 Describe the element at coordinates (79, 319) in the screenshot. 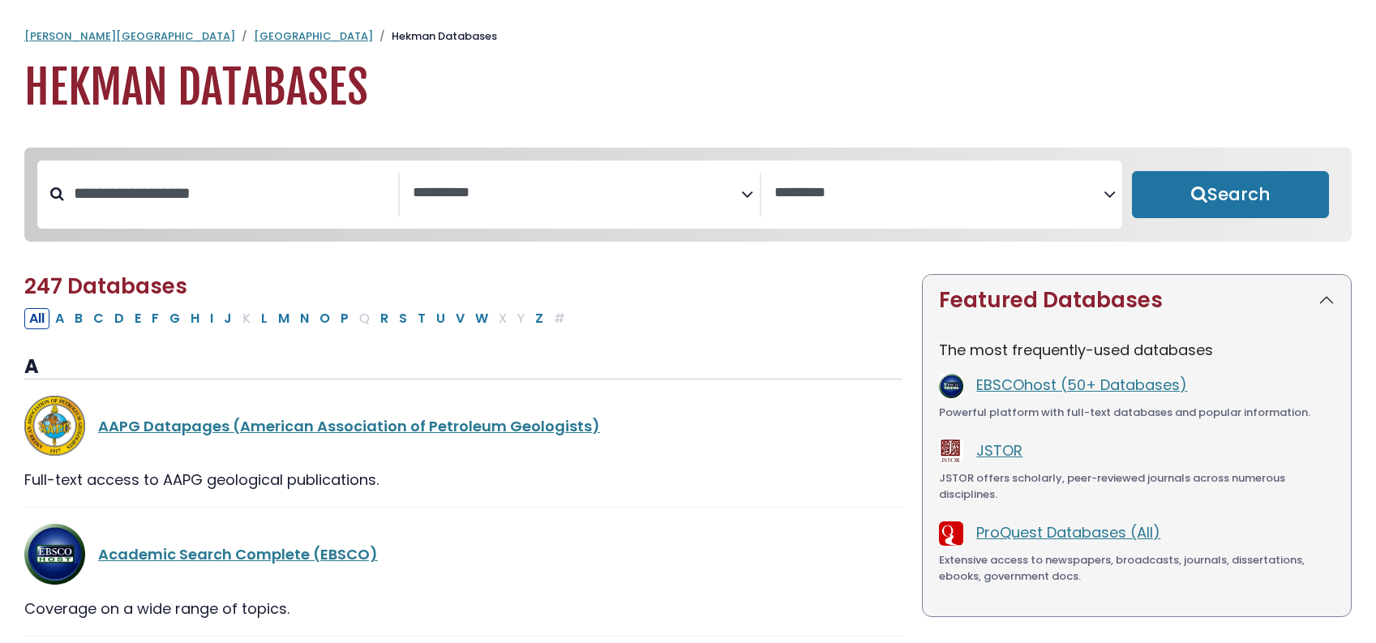

I see `button: Filter Results B` at that location.